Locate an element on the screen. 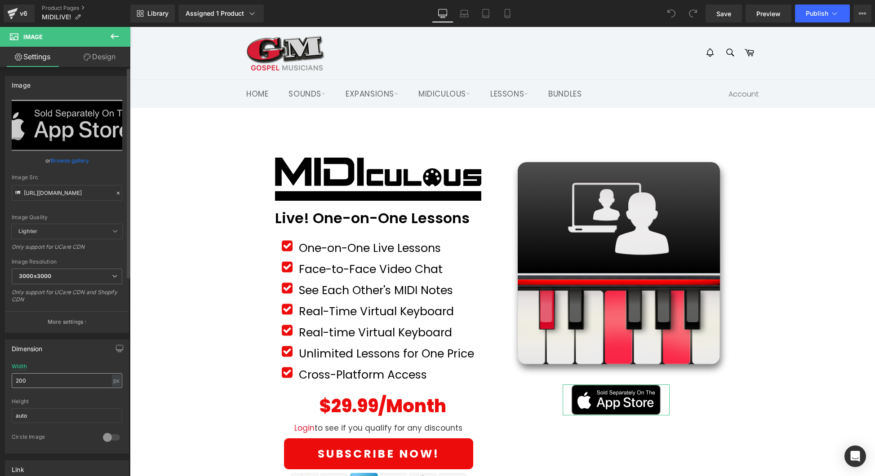 Image resolution: width=875 pixels, height=476 pixels. div: Height is located at coordinates (67, 402).